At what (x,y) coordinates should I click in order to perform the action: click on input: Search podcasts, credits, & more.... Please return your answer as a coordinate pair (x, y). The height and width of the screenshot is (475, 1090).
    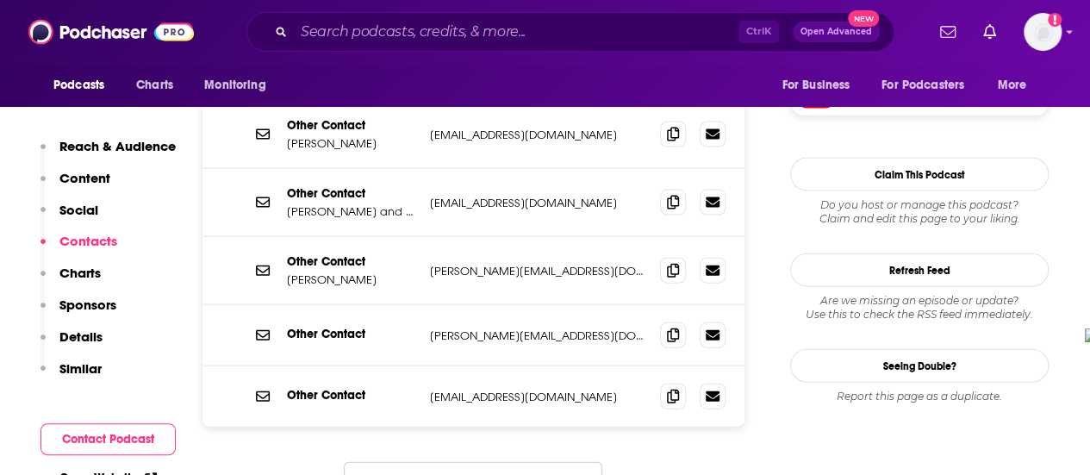
    Looking at the image, I should click on (516, 32).